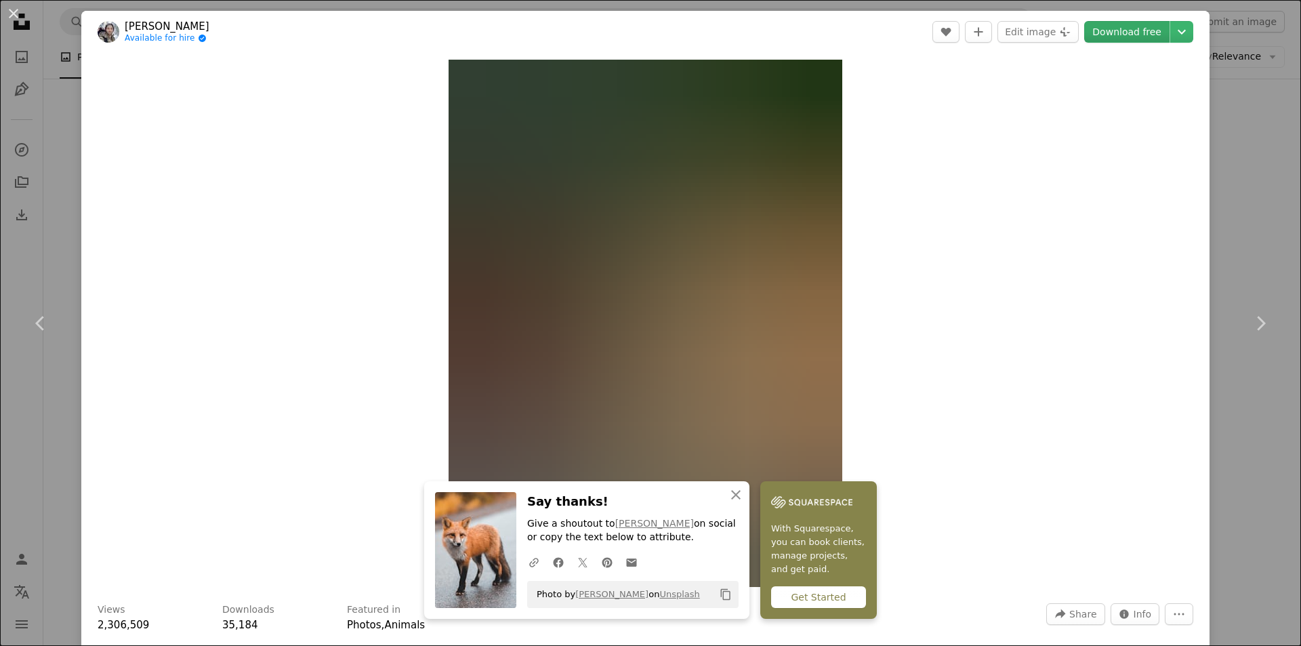 Image resolution: width=1301 pixels, height=646 pixels. Describe the element at coordinates (633, 502) in the screenshot. I see `h3: Say thanks!` at that location.